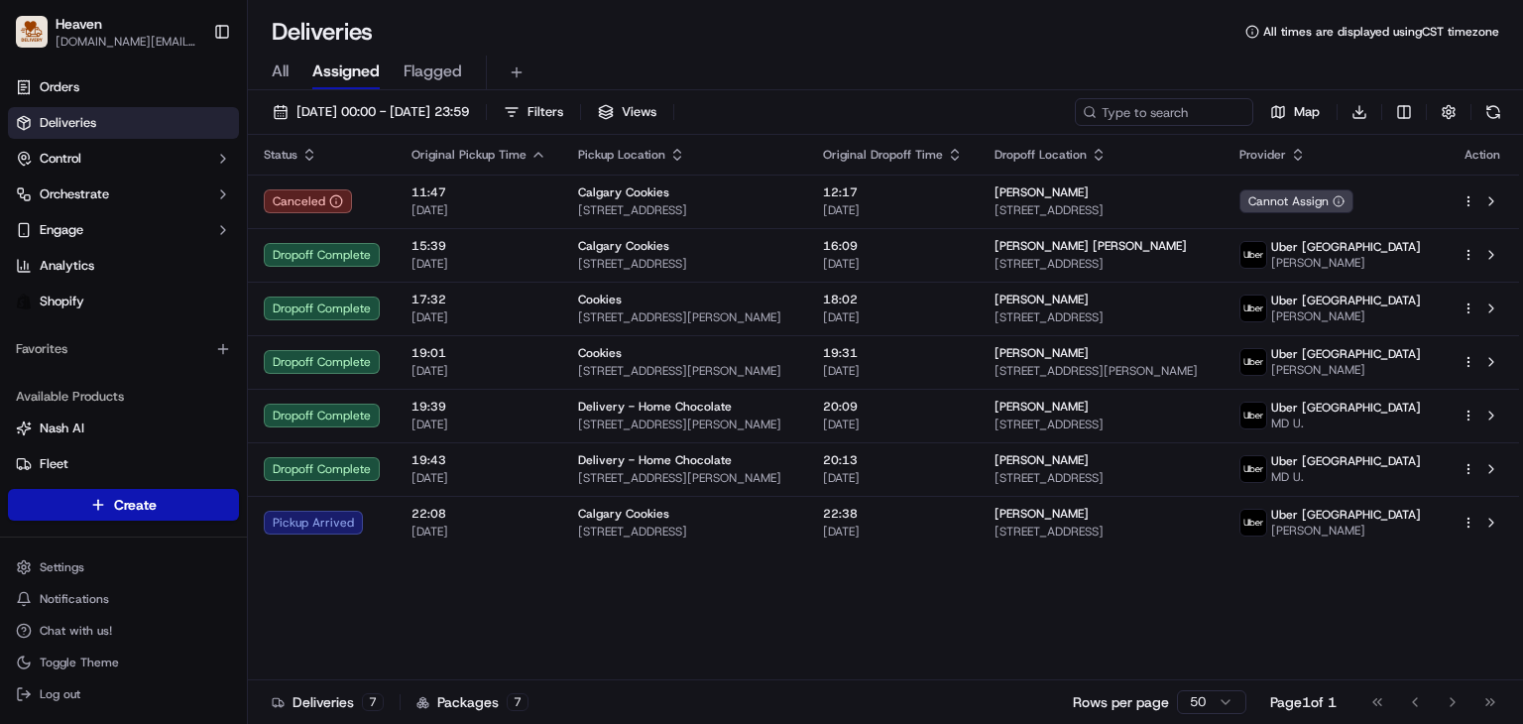 This screenshot has height=724, width=1523. I want to click on span: Shopify, so click(61, 301).